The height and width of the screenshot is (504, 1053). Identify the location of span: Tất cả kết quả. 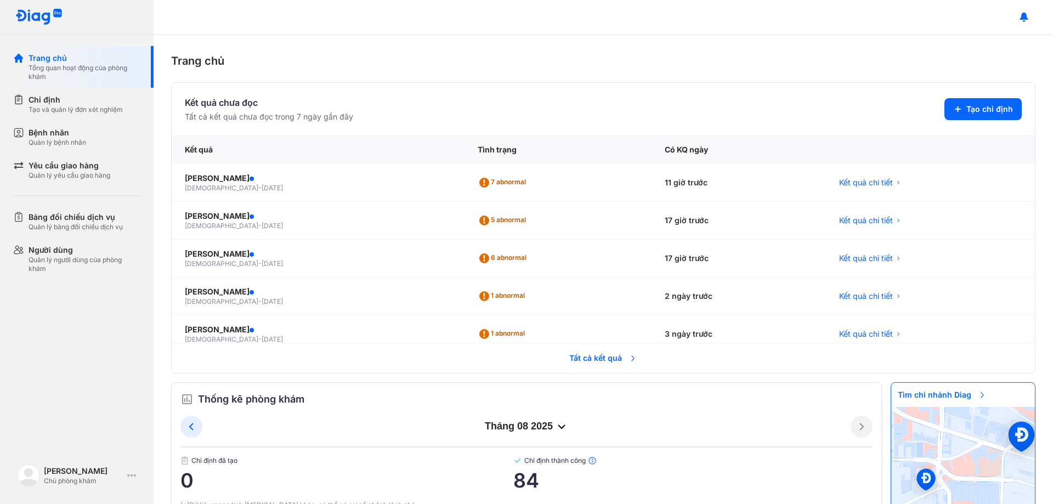
(603, 358).